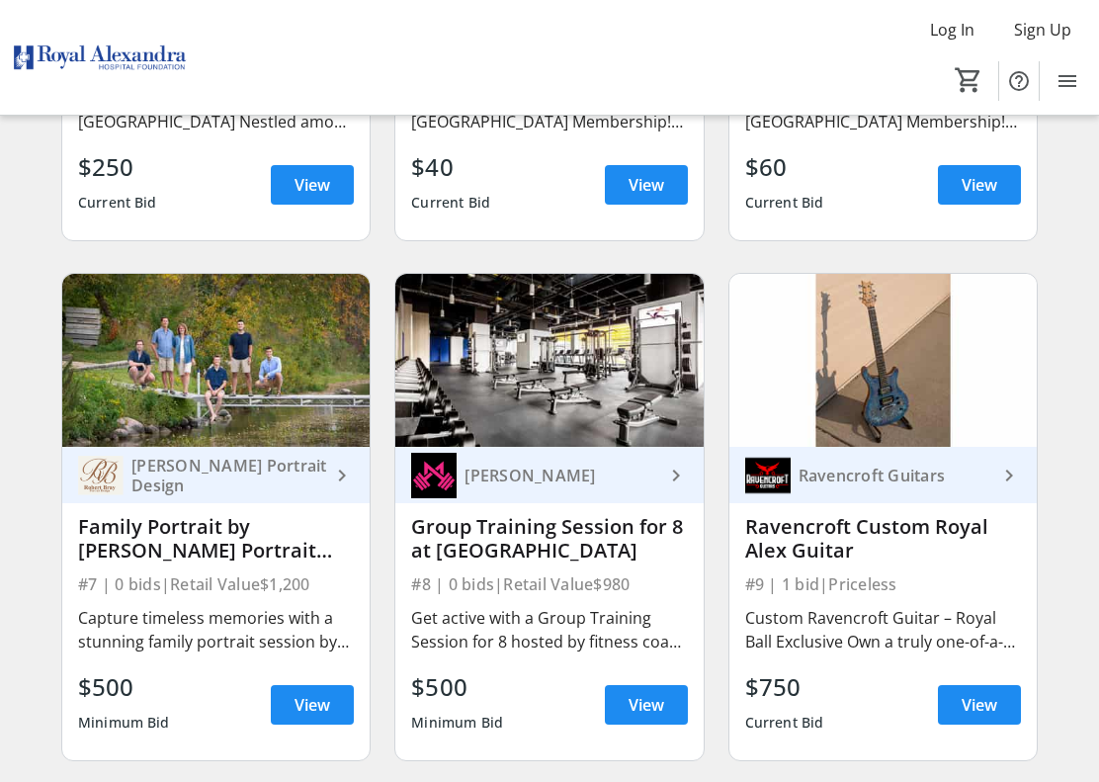 The width and height of the screenshot is (1099, 782). I want to click on div: Custom Ravencroft Guitar – Royal Ball Exclusive Own a truly one-of-a-kind masterpiece handcrafted..., so click(883, 630).